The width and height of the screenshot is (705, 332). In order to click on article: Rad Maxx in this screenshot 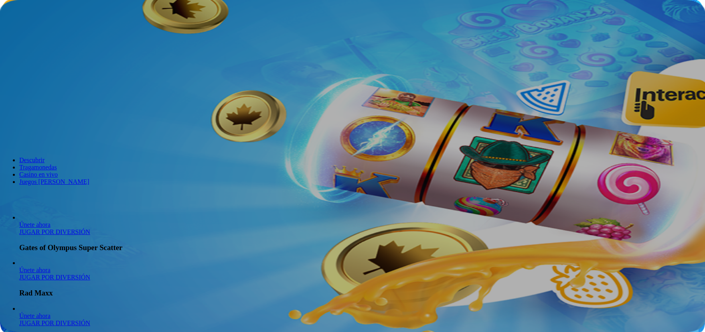, I will do `click(361, 278)`.